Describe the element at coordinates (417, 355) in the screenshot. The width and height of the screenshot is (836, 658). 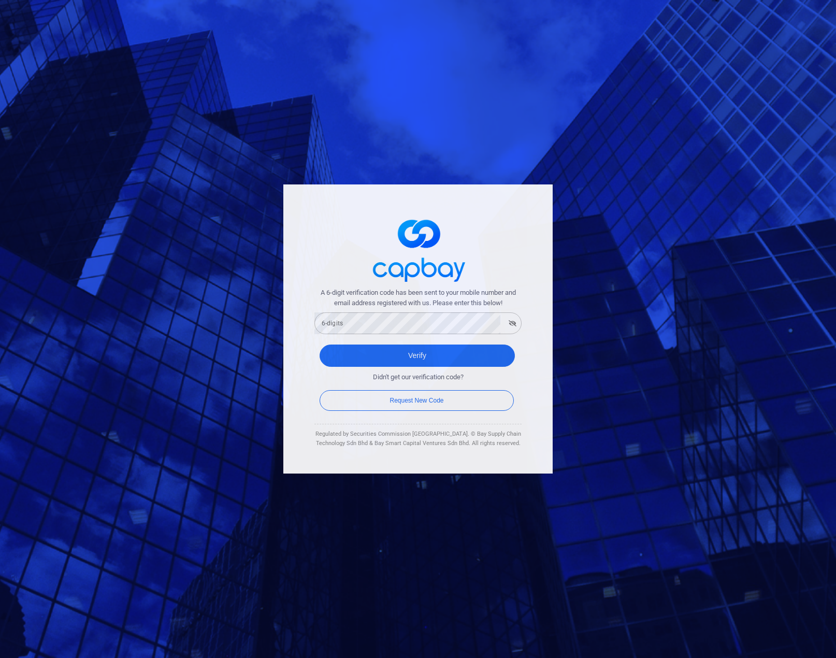
I see `button: Verify` at that location.